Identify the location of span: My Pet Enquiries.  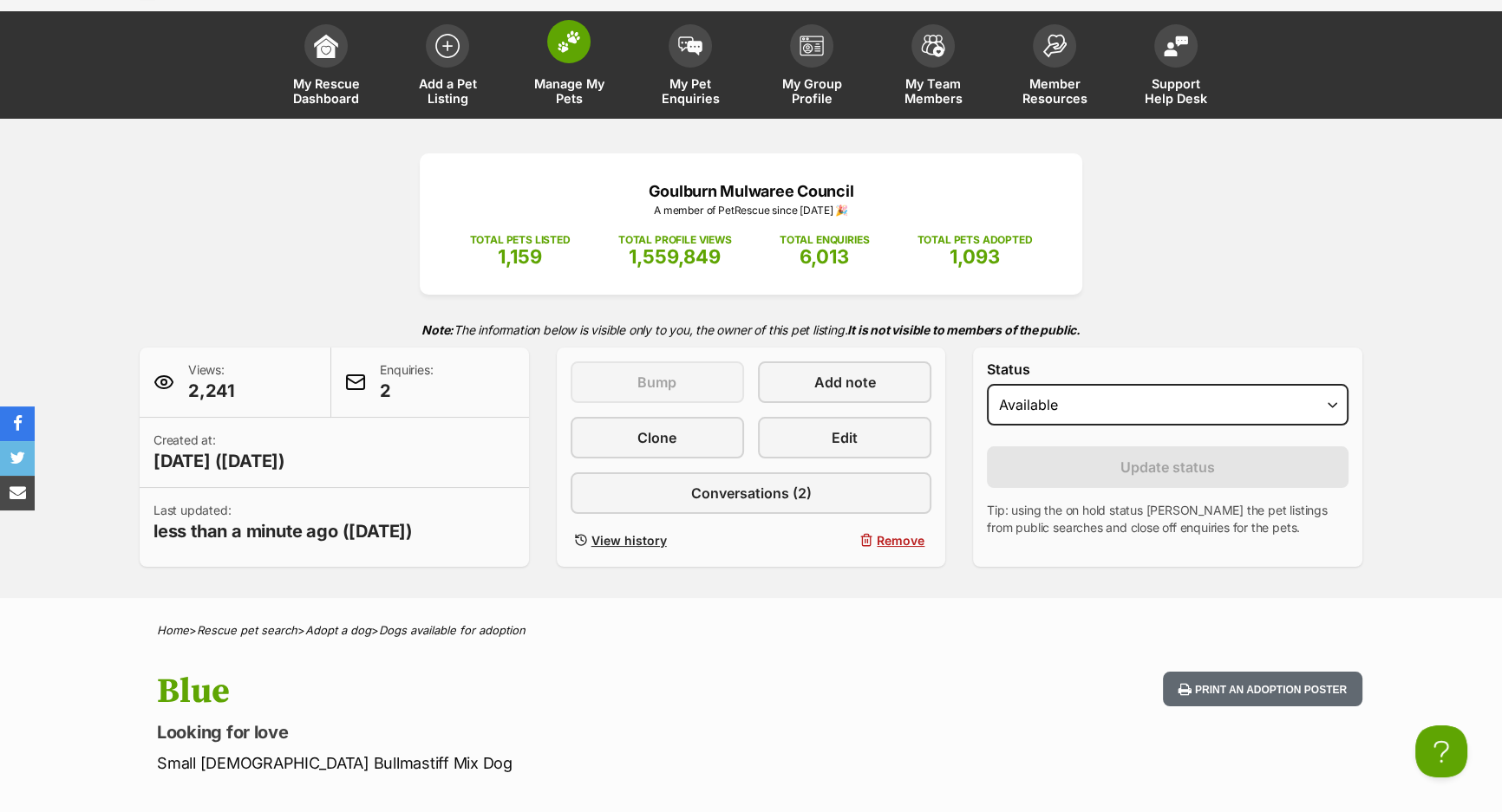
(691, 91).